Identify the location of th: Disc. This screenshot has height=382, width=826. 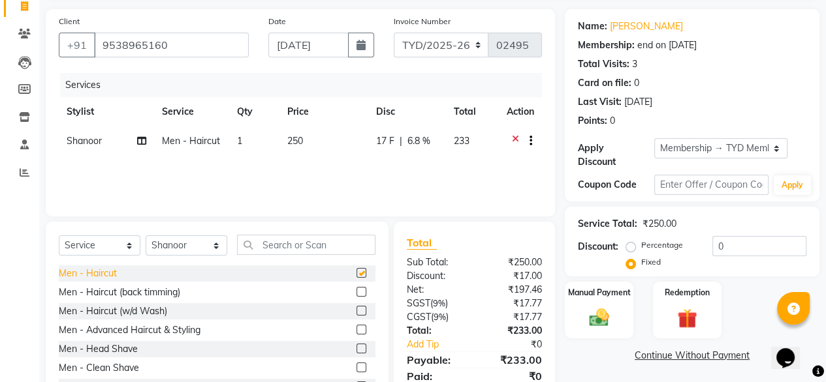
(407, 112).